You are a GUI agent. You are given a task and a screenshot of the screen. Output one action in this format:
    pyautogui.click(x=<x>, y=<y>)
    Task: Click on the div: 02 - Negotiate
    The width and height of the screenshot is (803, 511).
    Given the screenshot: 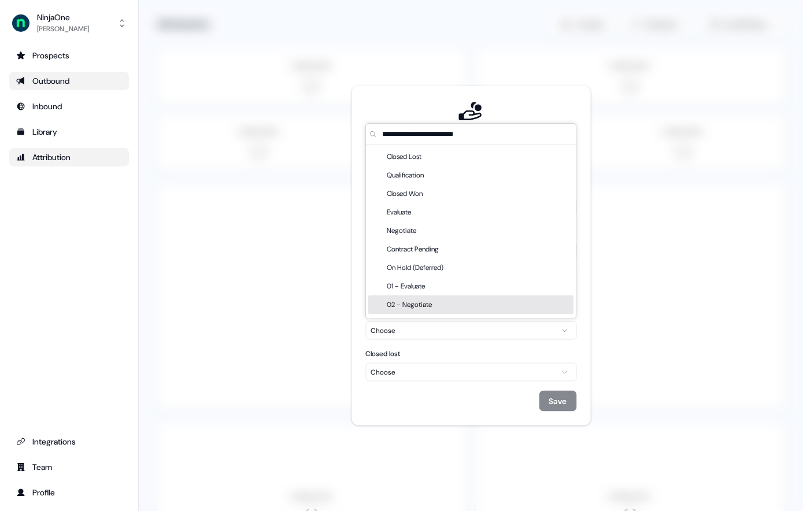 What is the action you would take?
    pyautogui.click(x=412, y=305)
    